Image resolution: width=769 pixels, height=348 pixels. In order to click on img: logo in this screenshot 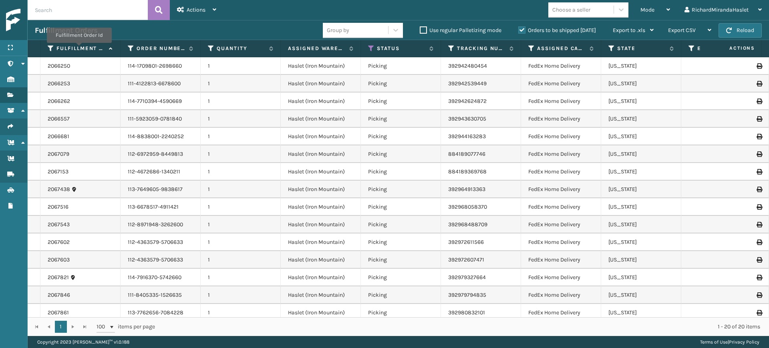, I will do `click(42, 20)`.